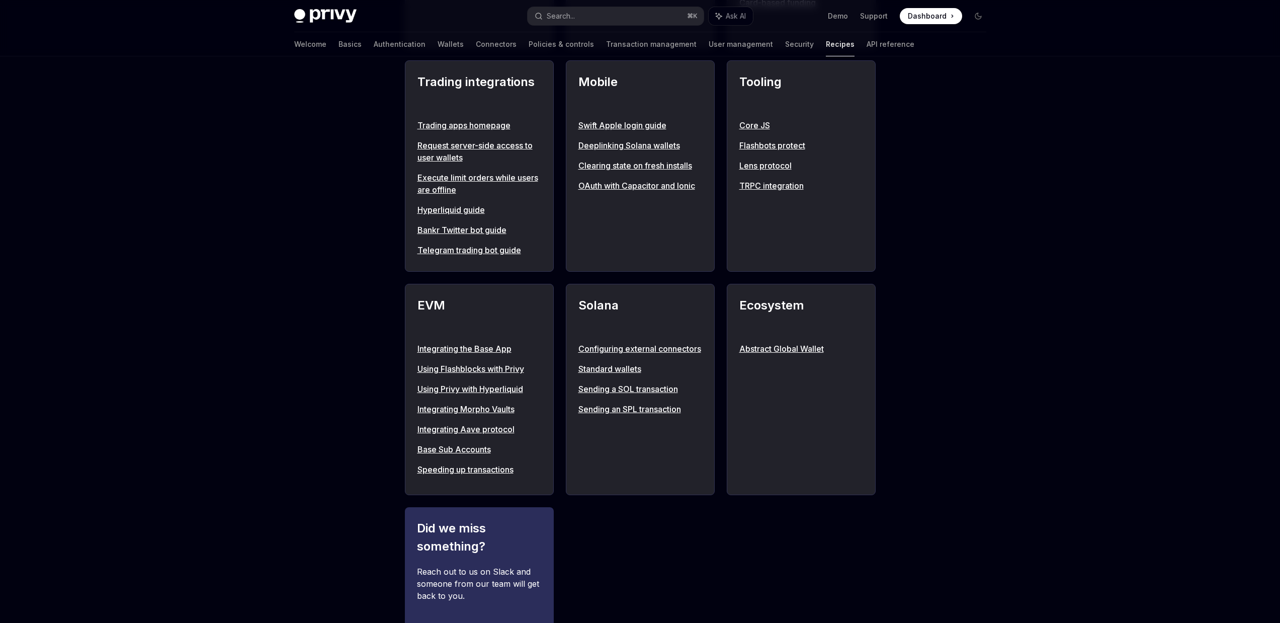  I want to click on a: OAuth with Capacitor and Ionic, so click(640, 186).